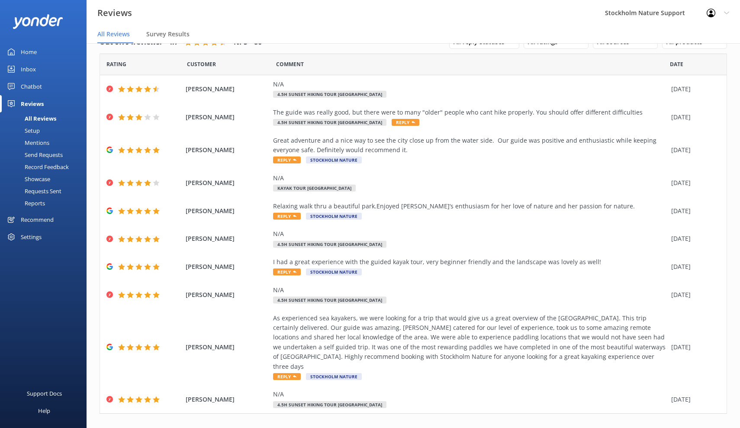  Describe the element at coordinates (28, 69) in the screenshot. I see `div: Inbox` at that location.